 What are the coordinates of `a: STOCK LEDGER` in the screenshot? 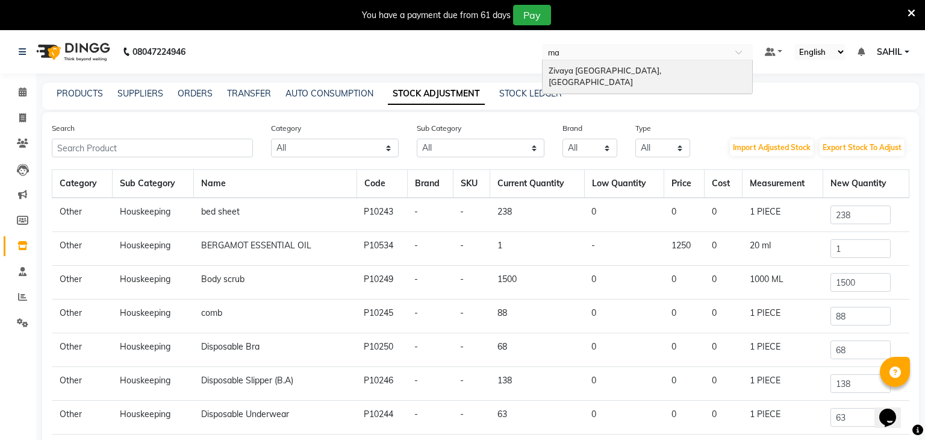 It's located at (531, 93).